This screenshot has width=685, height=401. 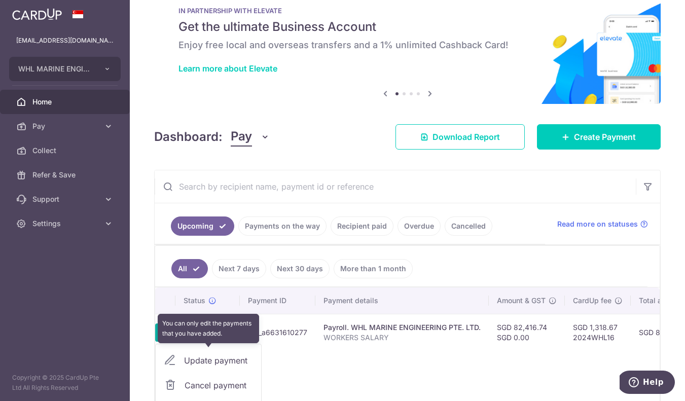 What do you see at coordinates (37, 14) in the screenshot?
I see `img: CardUp` at bounding box center [37, 14].